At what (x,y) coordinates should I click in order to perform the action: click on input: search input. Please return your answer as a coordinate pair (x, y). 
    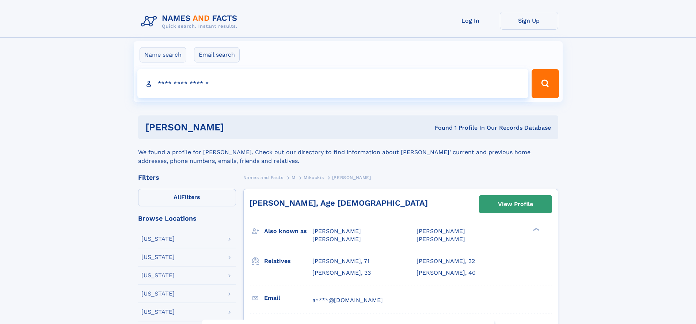
    Looking at the image, I should click on (333, 84).